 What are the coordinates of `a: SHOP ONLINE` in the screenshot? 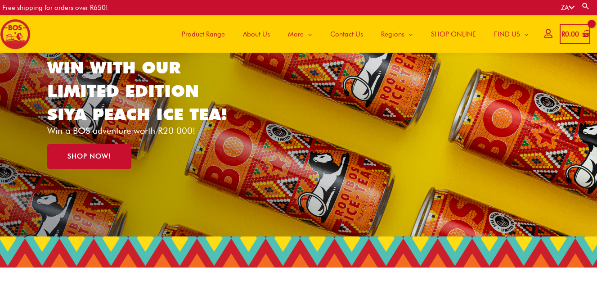 It's located at (454, 34).